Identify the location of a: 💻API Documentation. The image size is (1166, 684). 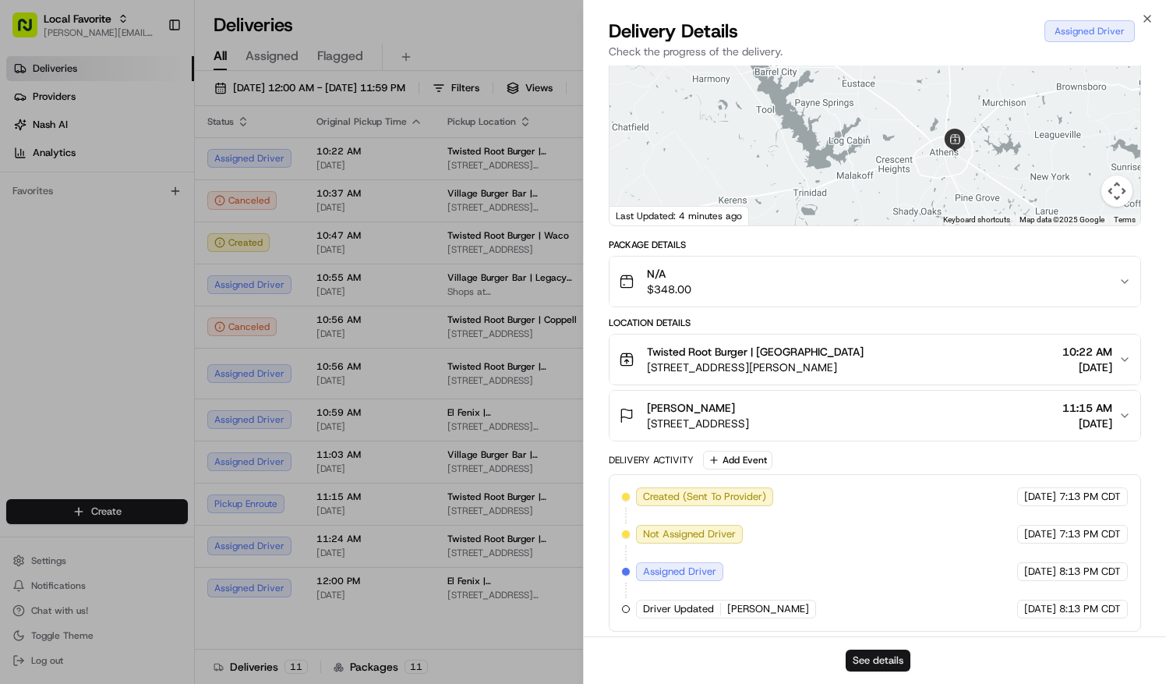
(191, 313).